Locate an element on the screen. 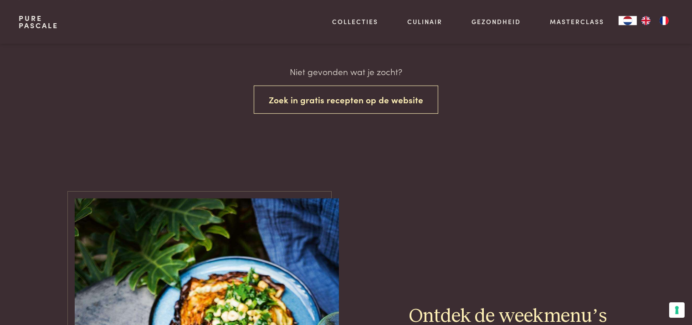 Image resolution: width=692 pixels, height=325 pixels. a: NL is located at coordinates (628, 21).